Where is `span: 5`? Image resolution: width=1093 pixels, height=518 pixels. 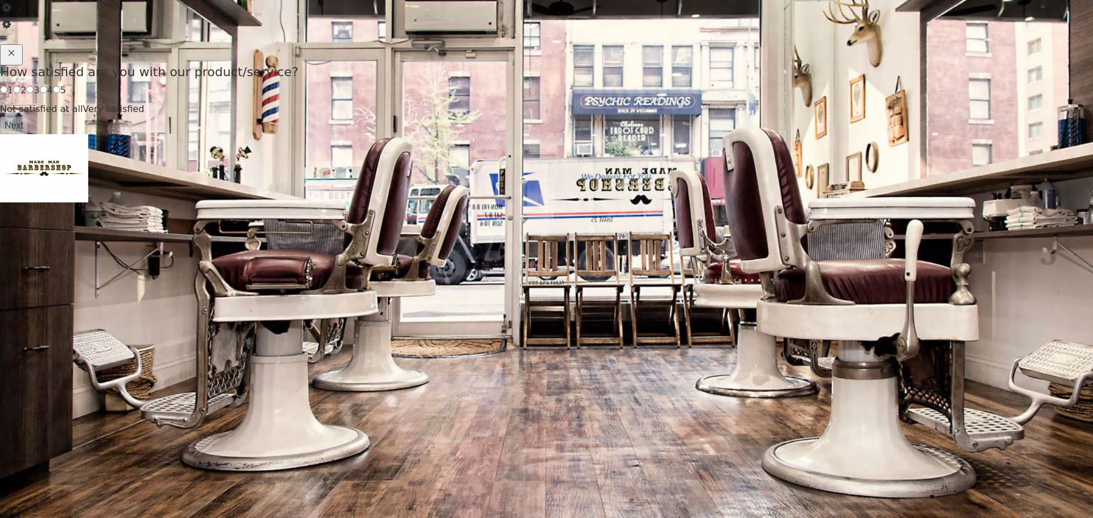
span: 5 is located at coordinates (63, 90).